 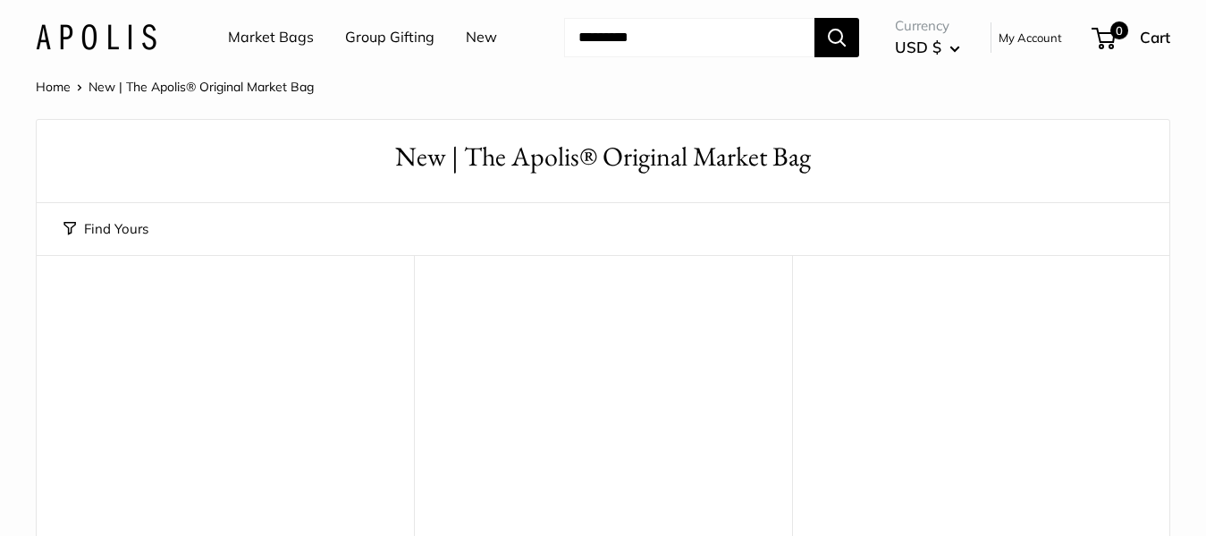 What do you see at coordinates (53, 87) in the screenshot?
I see `a: Home` at bounding box center [53, 87].